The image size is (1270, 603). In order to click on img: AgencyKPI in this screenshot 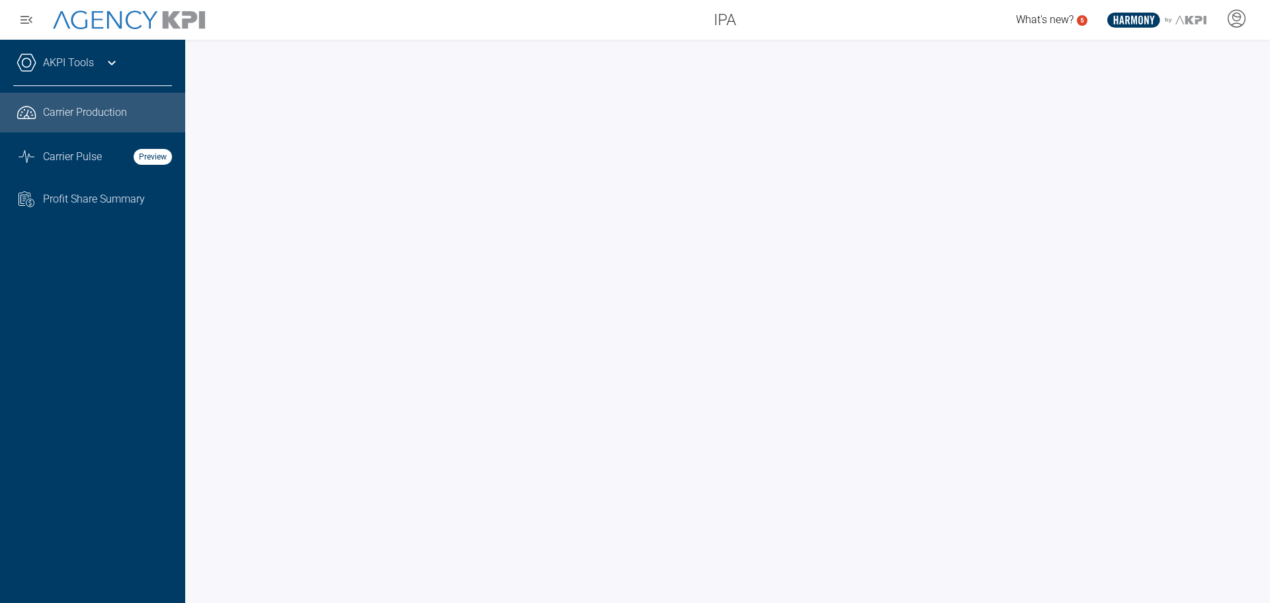, I will do `click(129, 20)`.